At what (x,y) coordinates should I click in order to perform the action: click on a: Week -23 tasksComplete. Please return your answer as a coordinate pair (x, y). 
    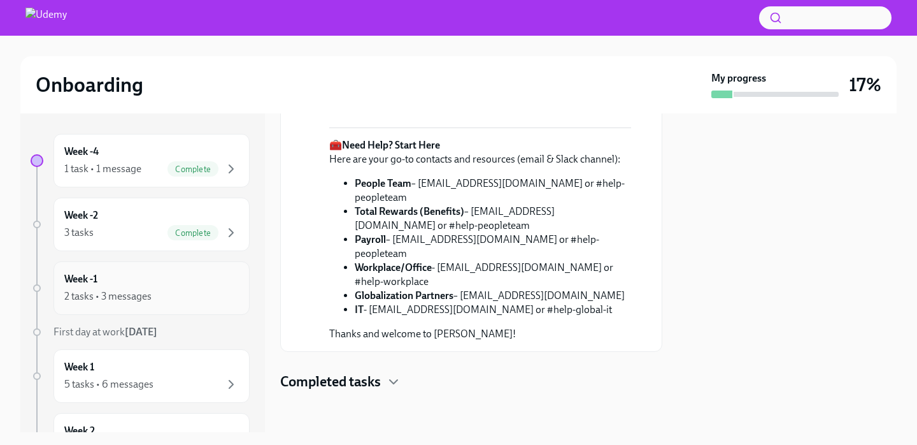
    Looking at the image, I should click on (140, 224).